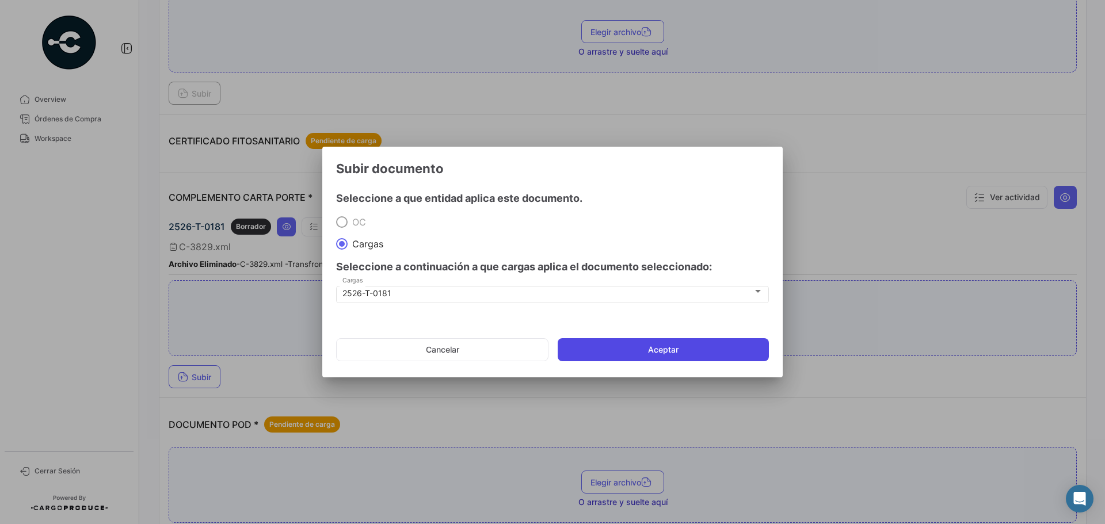 This screenshot has height=524, width=1105. I want to click on mat-select-trigger: 2526-T-0181, so click(367, 293).